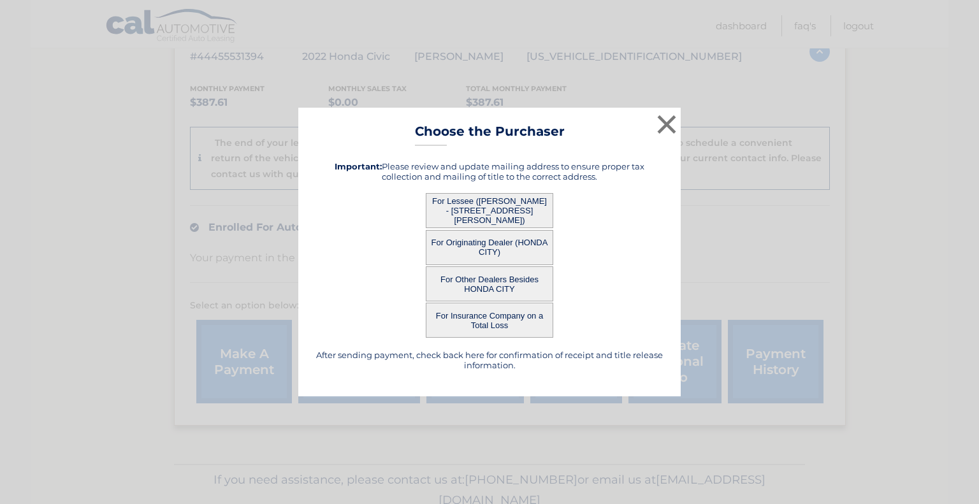 This screenshot has height=504, width=979. Describe the element at coordinates (489, 171) in the screenshot. I see `h5: Please review and update mailing address to ensure proper tax collection and mailing of title to ...` at that location.